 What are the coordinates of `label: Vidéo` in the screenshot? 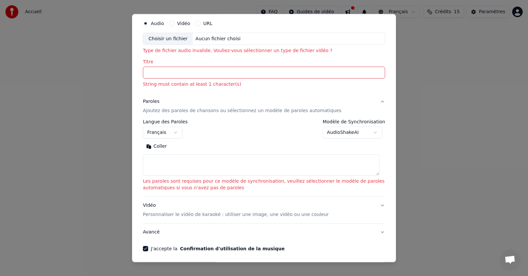 It's located at (184, 23).